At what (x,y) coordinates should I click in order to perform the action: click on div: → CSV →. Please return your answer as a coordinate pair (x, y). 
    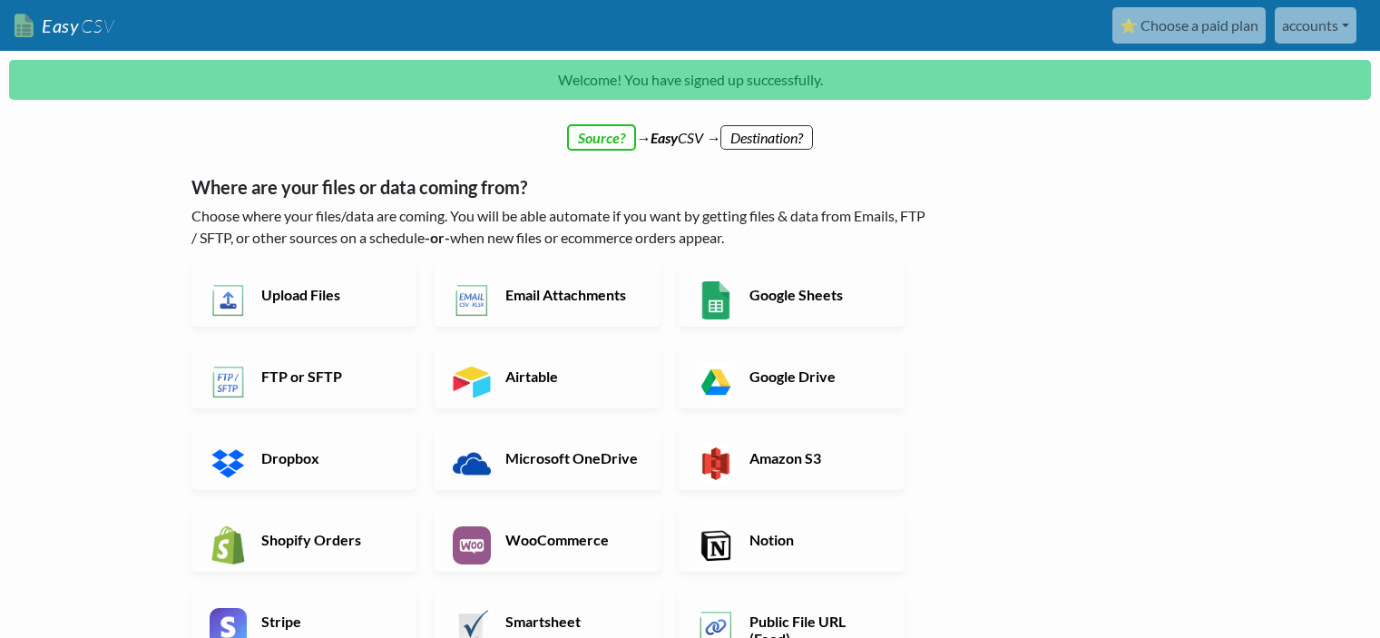
    Looking at the image, I should click on (691, 129).